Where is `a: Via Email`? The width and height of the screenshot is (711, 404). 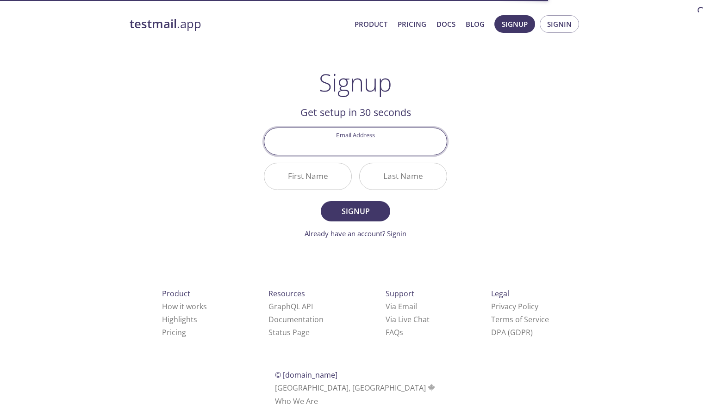
a: Via Email is located at coordinates (401, 307).